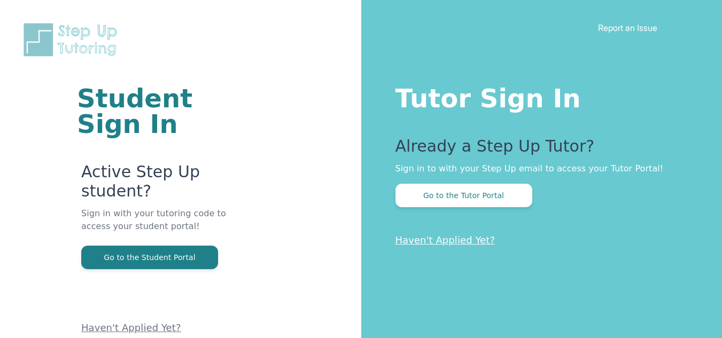  What do you see at coordinates (73, 40) in the screenshot?
I see `img: Step Up Tutoring horizontal logo` at bounding box center [73, 40].